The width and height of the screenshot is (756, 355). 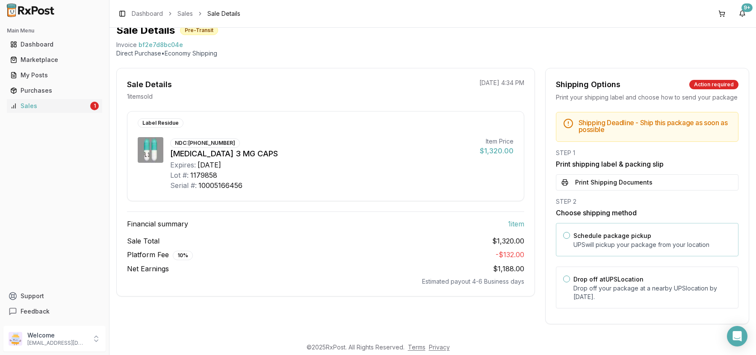 I want to click on label: Drop off at UPS Location, so click(x=608, y=279).